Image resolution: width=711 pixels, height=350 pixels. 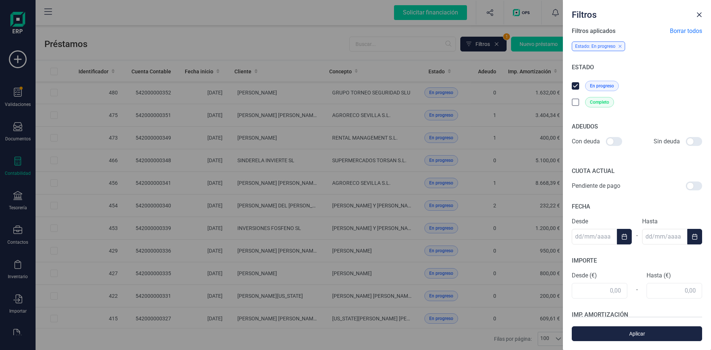 I want to click on label: Hasta, so click(x=672, y=222).